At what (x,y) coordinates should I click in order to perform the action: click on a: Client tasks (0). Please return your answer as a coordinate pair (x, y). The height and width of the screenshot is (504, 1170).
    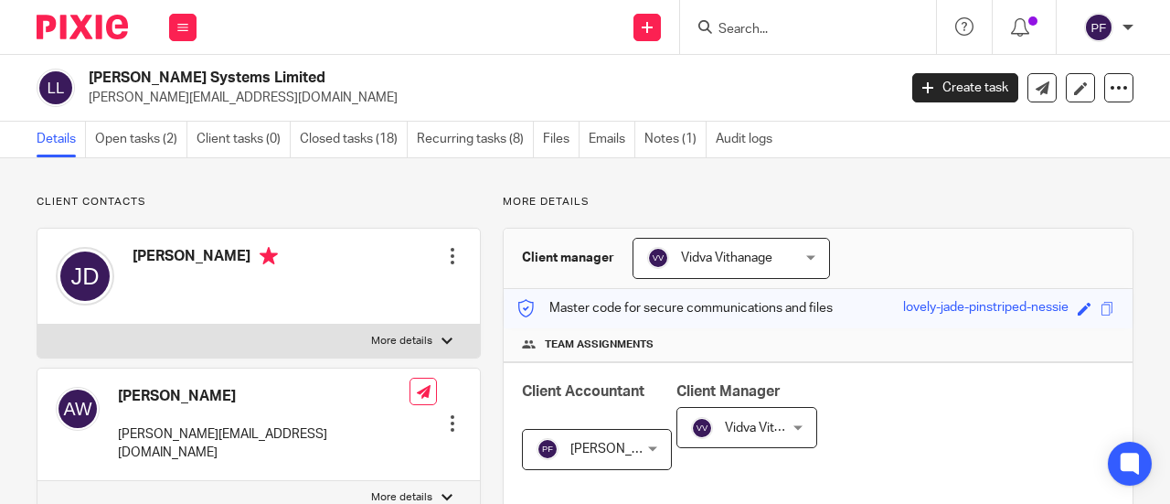
    Looking at the image, I should click on (243, 139).